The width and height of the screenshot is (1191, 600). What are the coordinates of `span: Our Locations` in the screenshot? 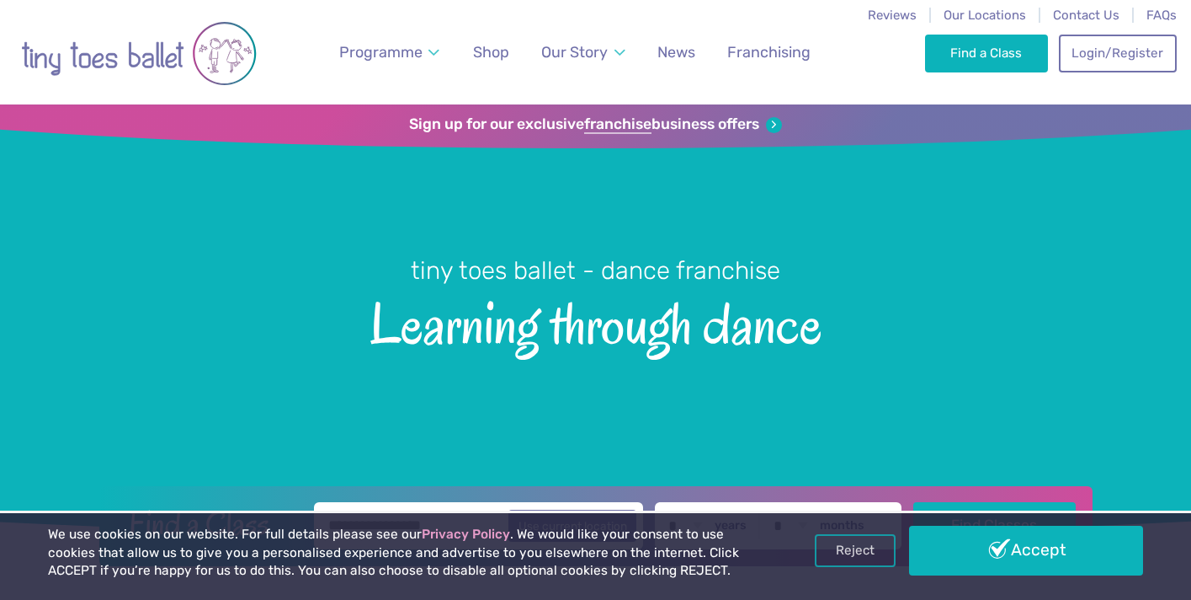 It's located at (985, 15).